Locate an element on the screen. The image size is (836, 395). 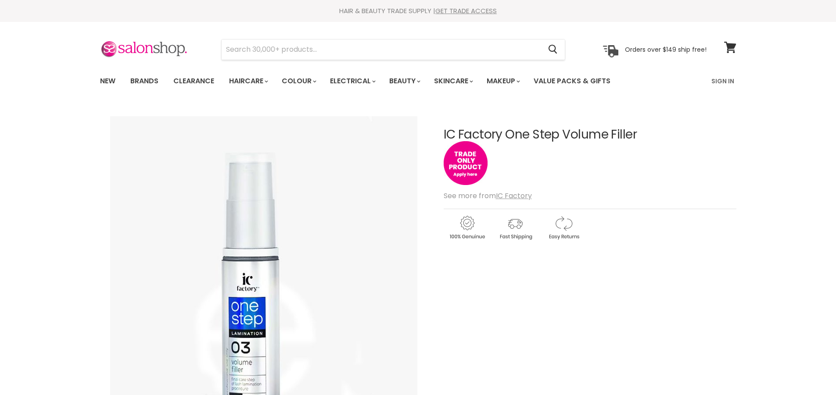
a: Clearance is located at coordinates (193, 81).